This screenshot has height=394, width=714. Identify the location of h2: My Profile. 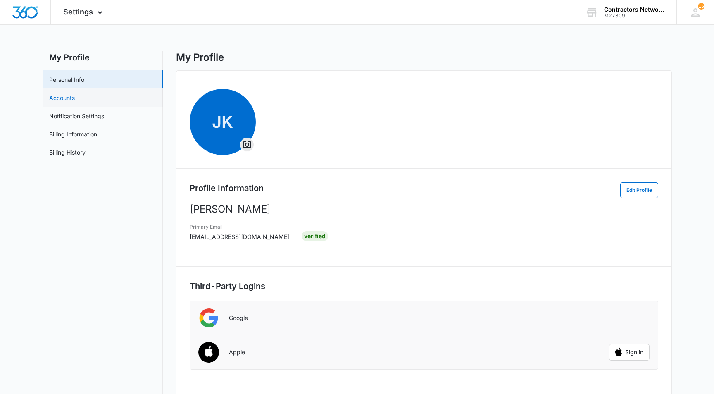
(103, 57).